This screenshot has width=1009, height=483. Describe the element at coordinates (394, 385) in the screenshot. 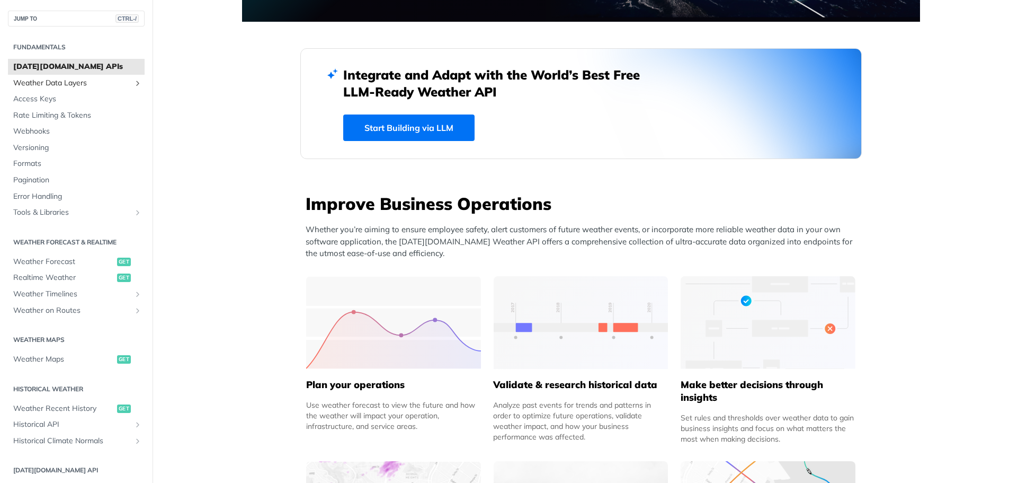

I see `h5: Plan your operations` at that location.